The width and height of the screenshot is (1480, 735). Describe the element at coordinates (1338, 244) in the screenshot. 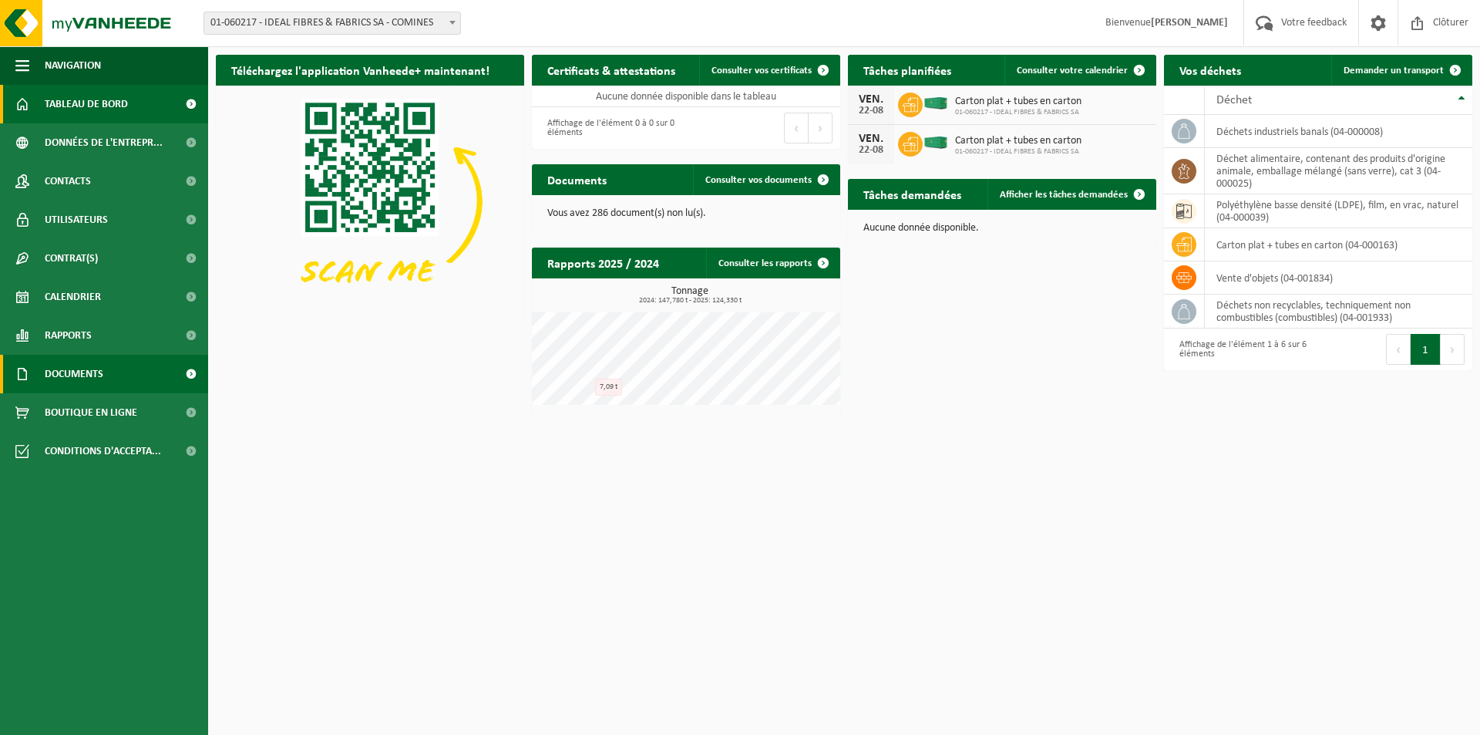

I see `td: carton plat + tubes en carton (04-000163)` at that location.